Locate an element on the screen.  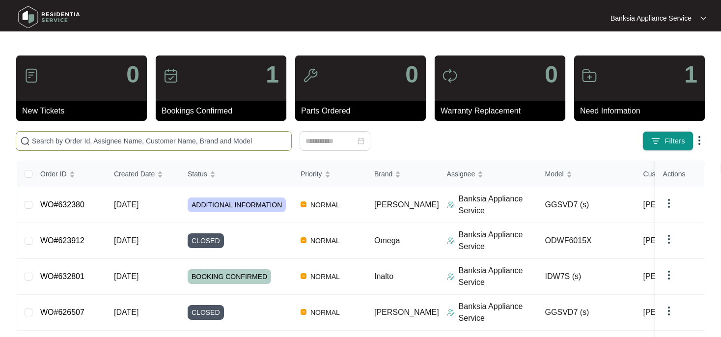
img: filter icon is located at coordinates (656, 141).